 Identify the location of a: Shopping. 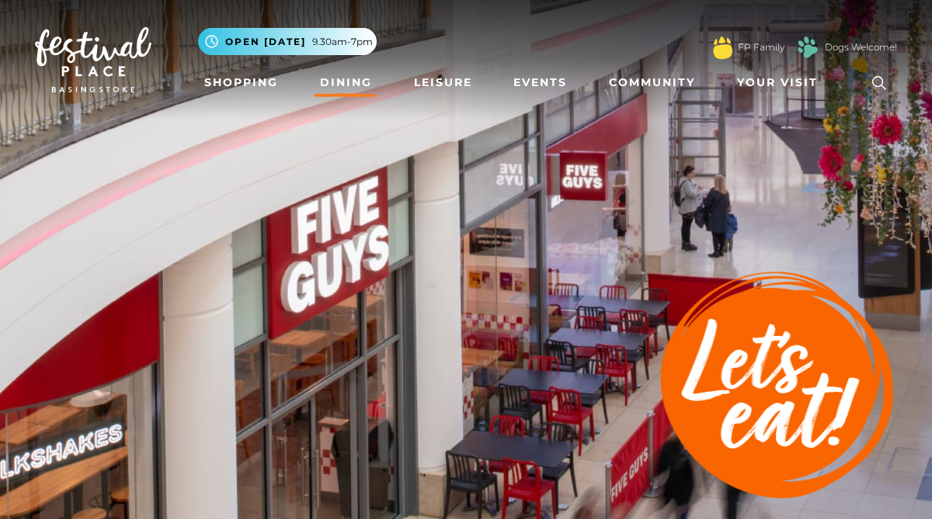
(241, 82).